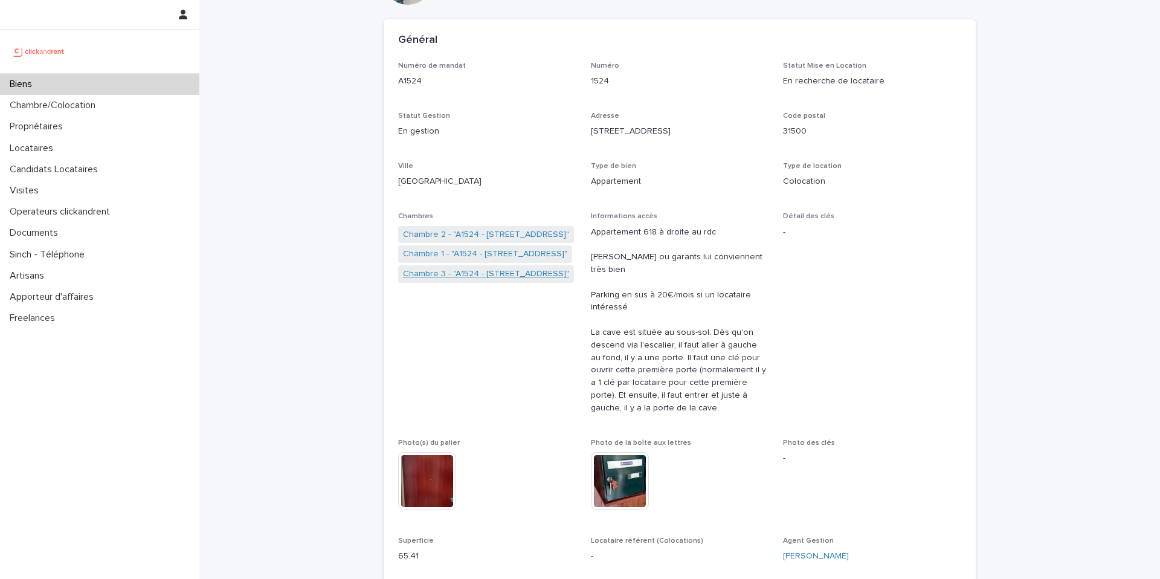  What do you see at coordinates (54, 297) in the screenshot?
I see `p: Apporteur d'affaires` at bounding box center [54, 297].